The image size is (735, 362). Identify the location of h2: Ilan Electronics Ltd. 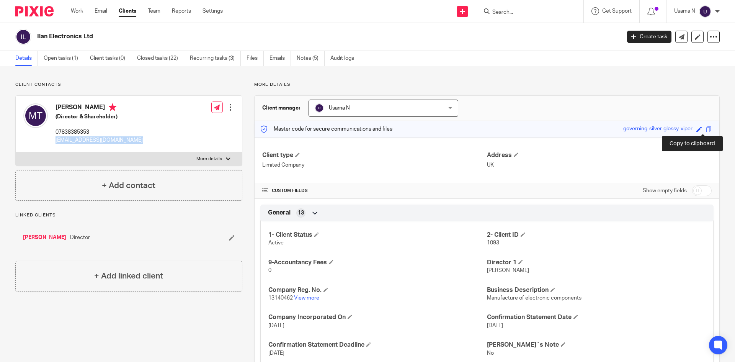
(269, 36).